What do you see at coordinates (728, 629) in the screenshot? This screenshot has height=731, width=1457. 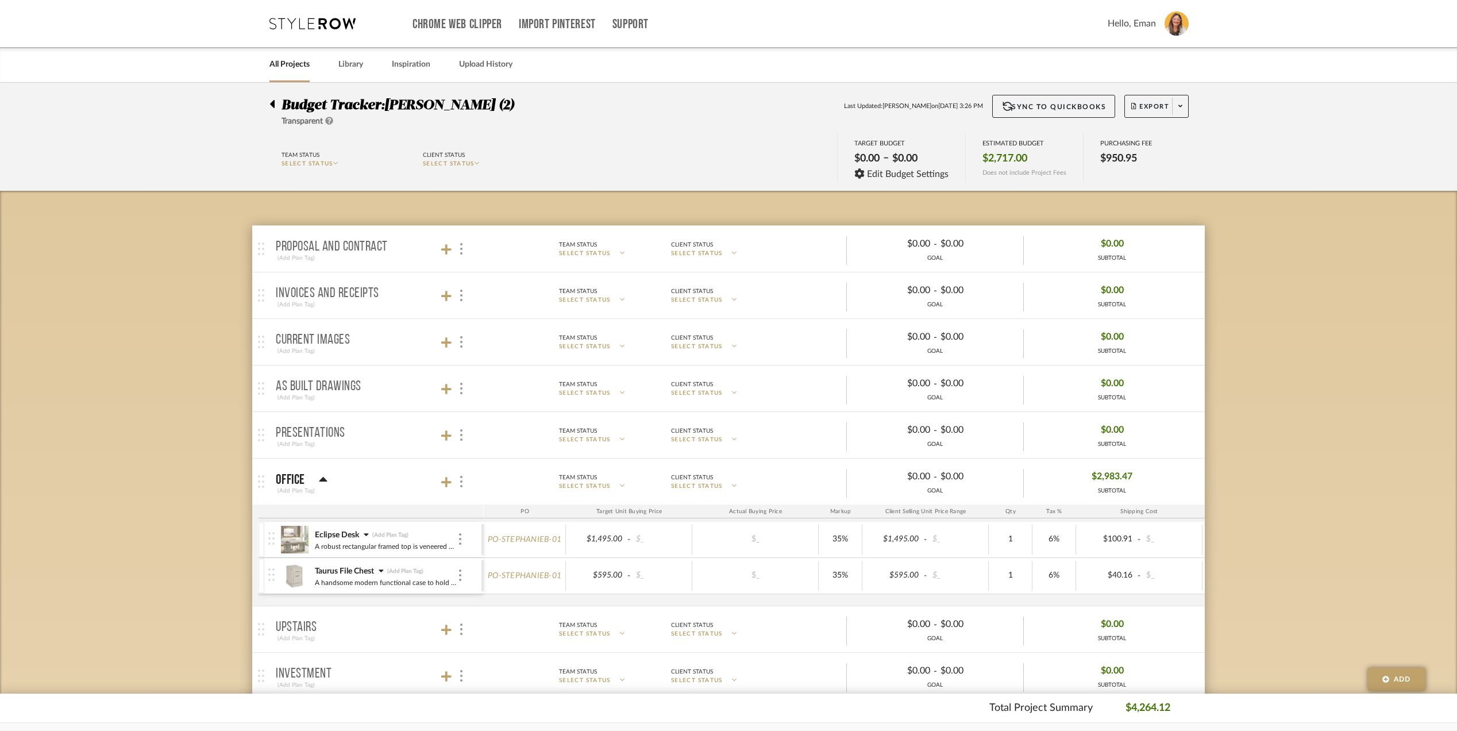 I see `mat-expansion-panel-header: Upstairs(Add Plan Tag)Team StatusSELECT STATUSClient StatusSELECT STATUS$0.00-$0.00GOAL$0.00SUBTOTAL` at bounding box center [728, 629].